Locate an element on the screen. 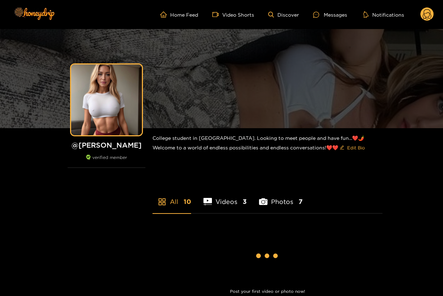 The width and height of the screenshot is (443, 296). span: 10 is located at coordinates (187, 201).